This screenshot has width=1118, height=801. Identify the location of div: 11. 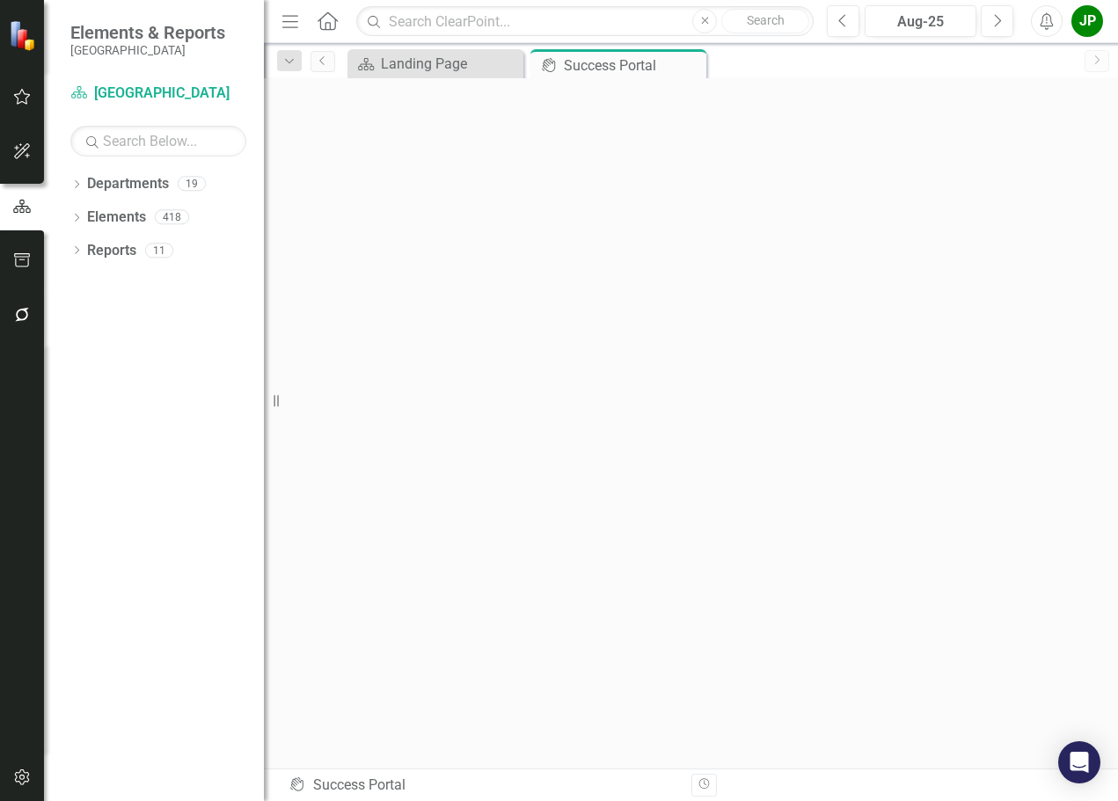
(159, 250).